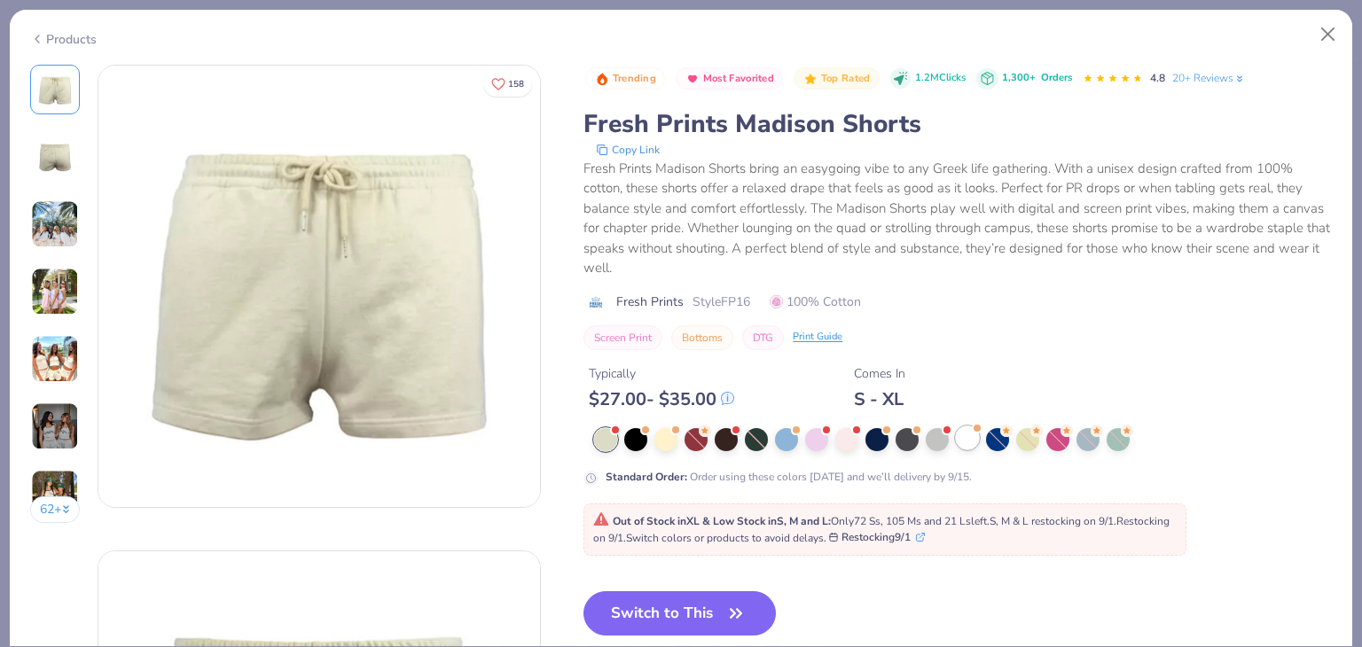 The image size is (1362, 647). What do you see at coordinates (634, 78) in the screenshot?
I see `span: Trending` at bounding box center [634, 78].